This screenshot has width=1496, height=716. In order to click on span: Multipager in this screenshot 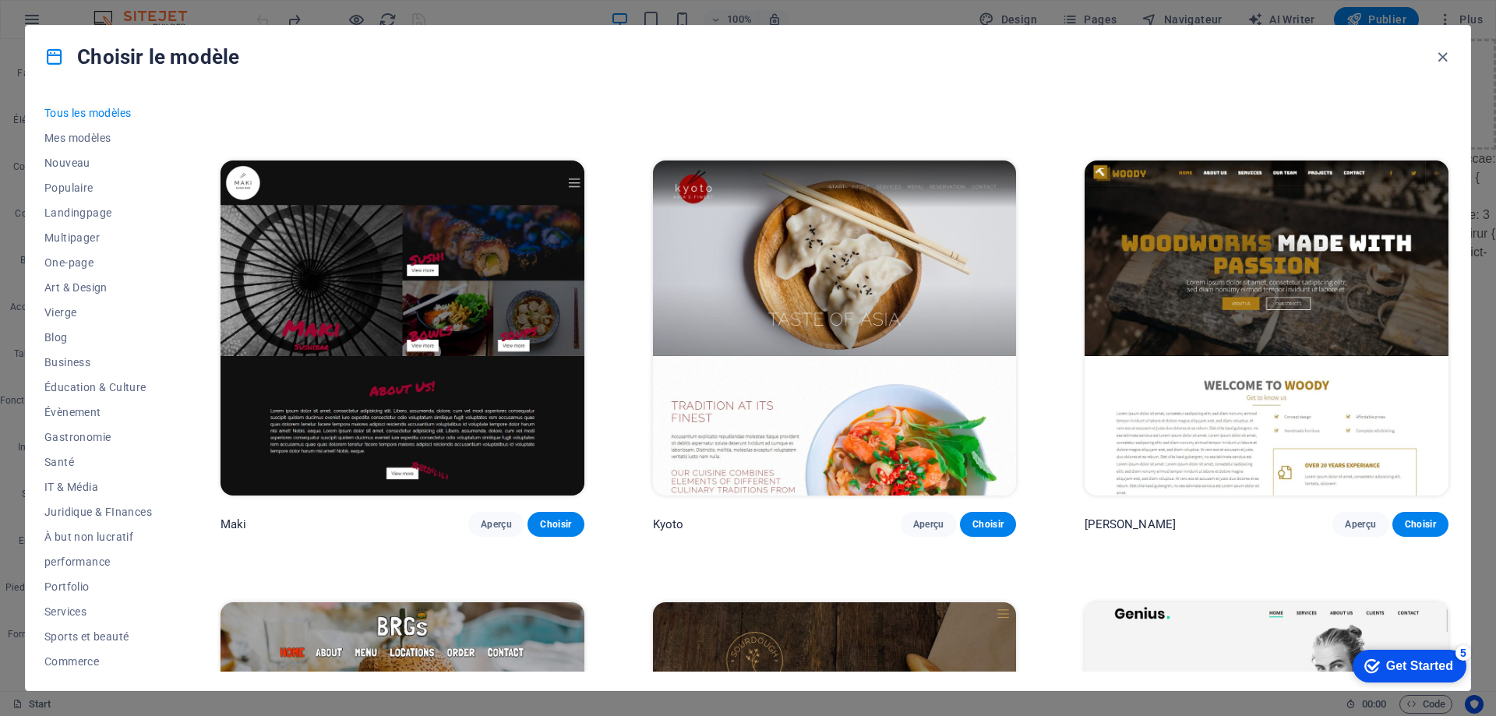, I will do `click(98, 238)`.